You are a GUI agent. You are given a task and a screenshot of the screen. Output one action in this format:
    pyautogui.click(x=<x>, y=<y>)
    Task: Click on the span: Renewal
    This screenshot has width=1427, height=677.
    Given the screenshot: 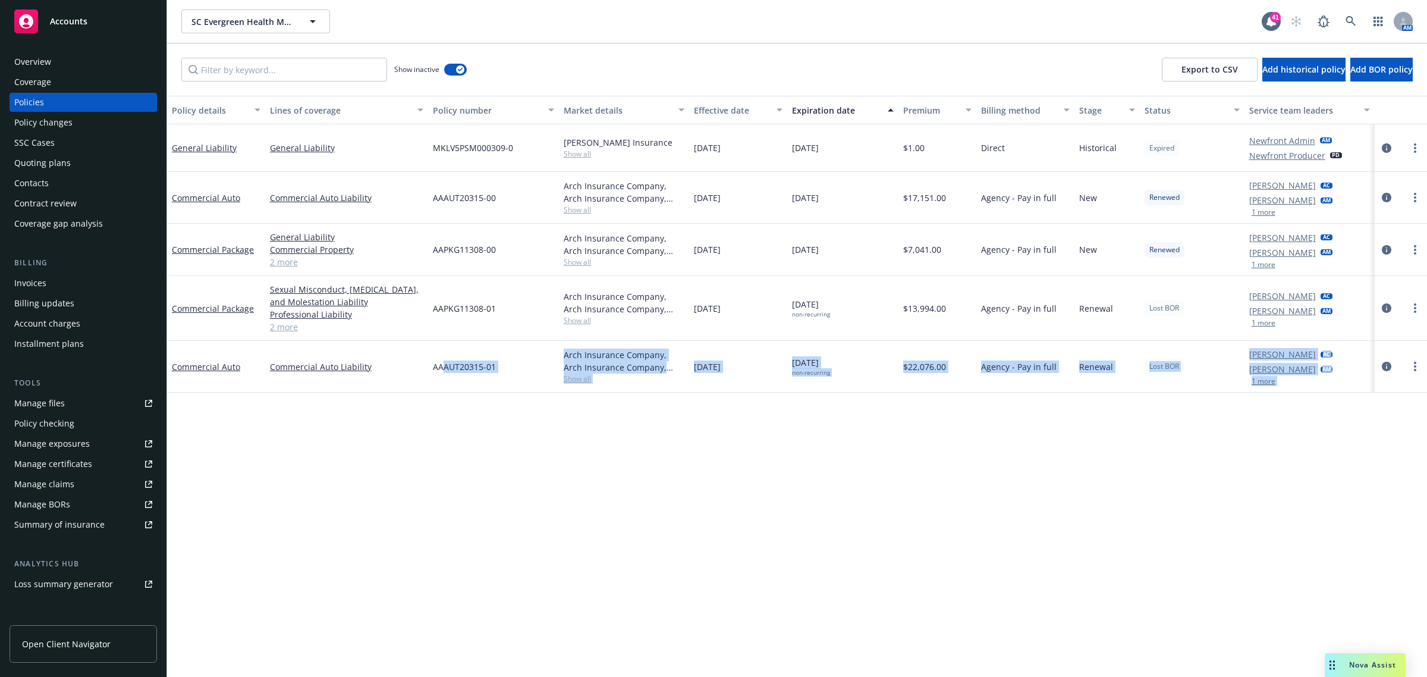 What is the action you would take?
    pyautogui.click(x=1096, y=308)
    